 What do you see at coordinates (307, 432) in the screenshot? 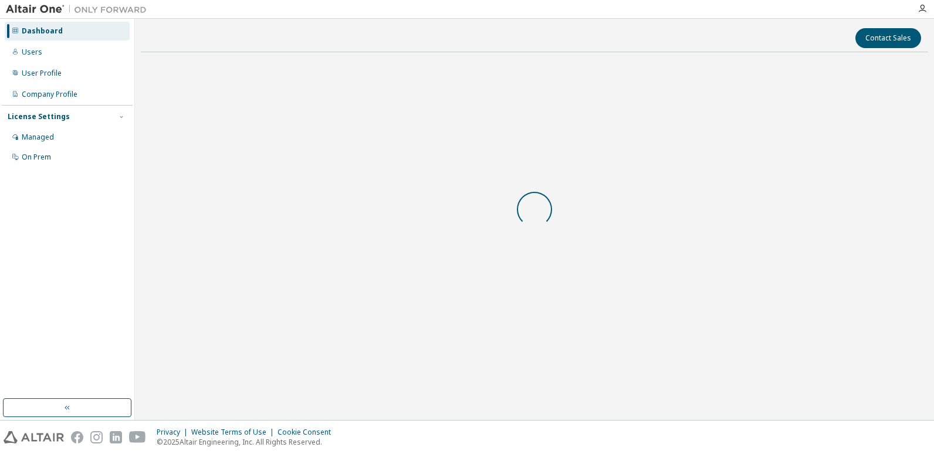
I see `div: Cookie Consent` at bounding box center [307, 432].